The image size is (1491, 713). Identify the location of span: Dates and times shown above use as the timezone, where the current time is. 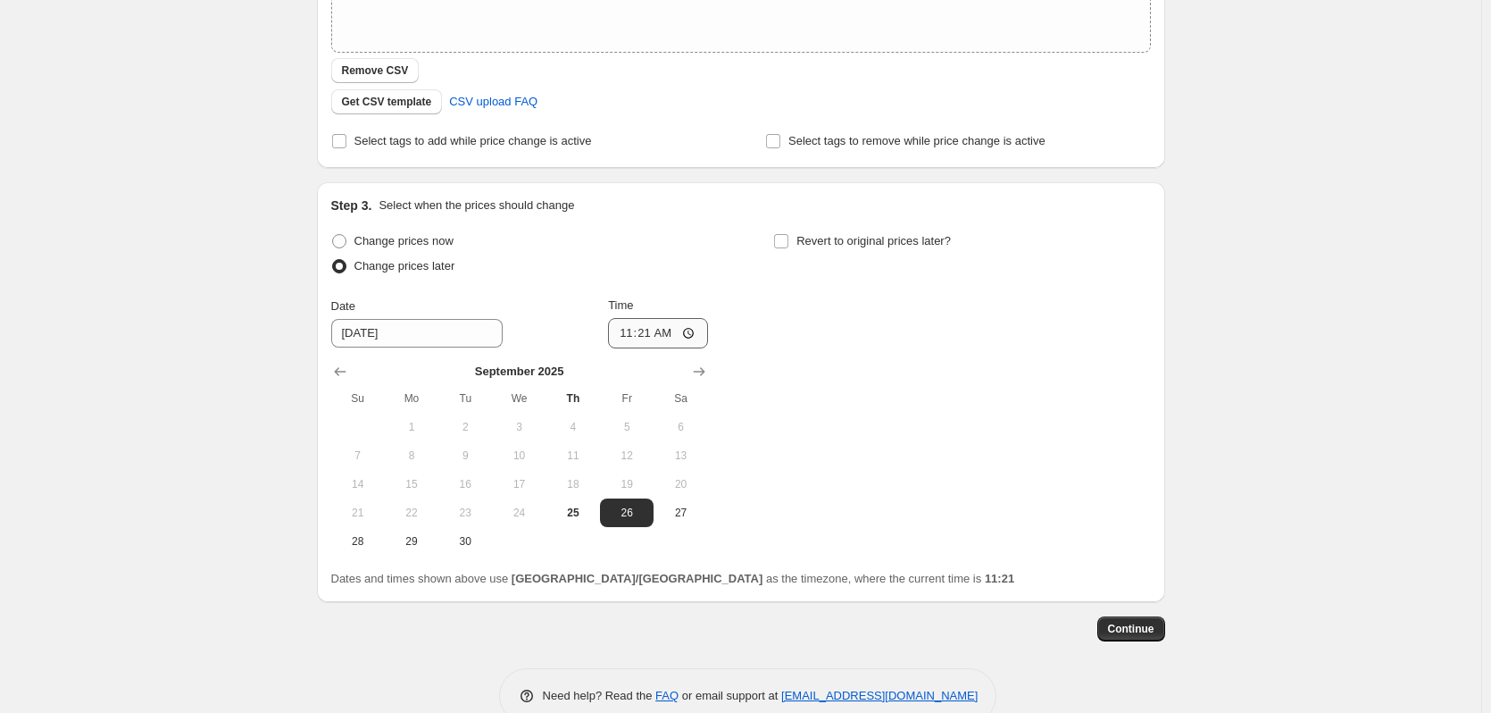
(673, 578).